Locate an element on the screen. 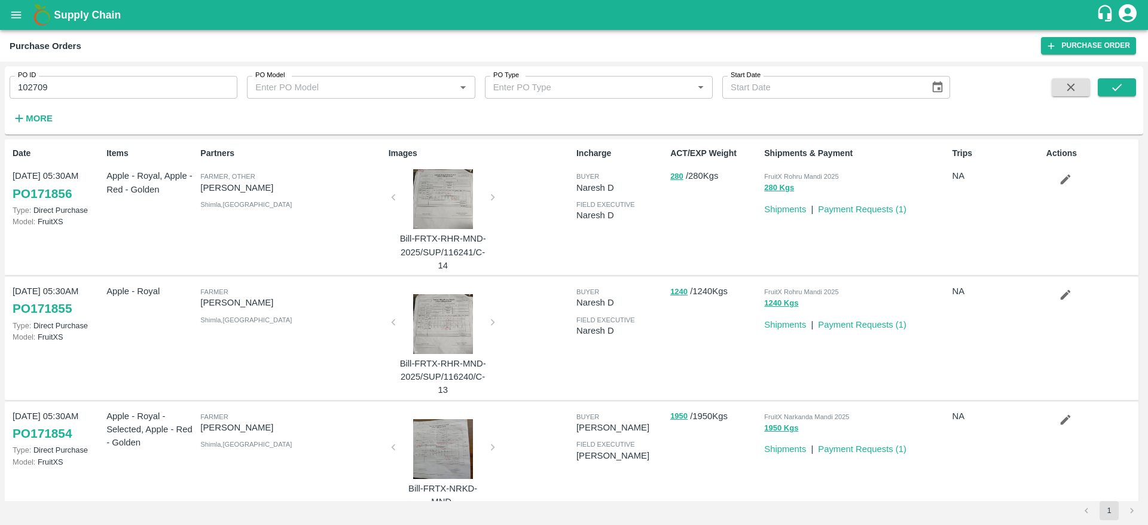  button: 280 Kgs is located at coordinates (779, 188).